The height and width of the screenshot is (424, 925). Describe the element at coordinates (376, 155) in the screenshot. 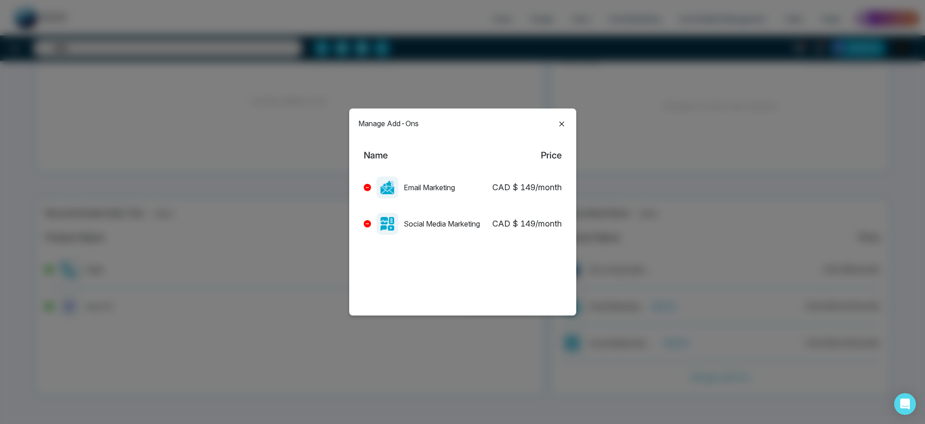

I see `div: Name` at that location.